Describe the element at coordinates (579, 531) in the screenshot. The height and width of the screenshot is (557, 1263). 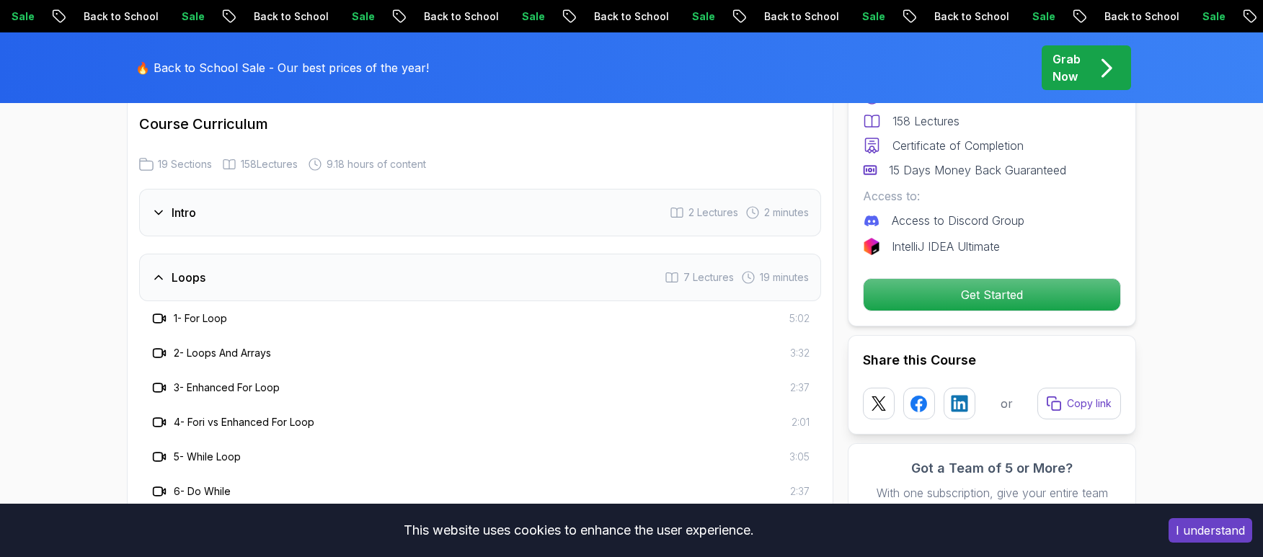
I see `div: This website uses cookies to enhance the user experience.` at that location.